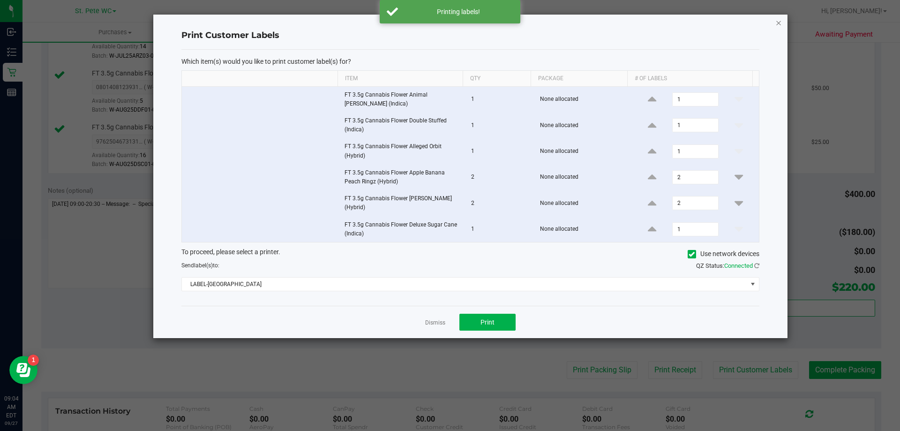  Describe the element at coordinates (402, 177) in the screenshot. I see `td: FT 3.5g Cannabis Flower Apple Banana Peach Ringz (Hybrid)` at that location.